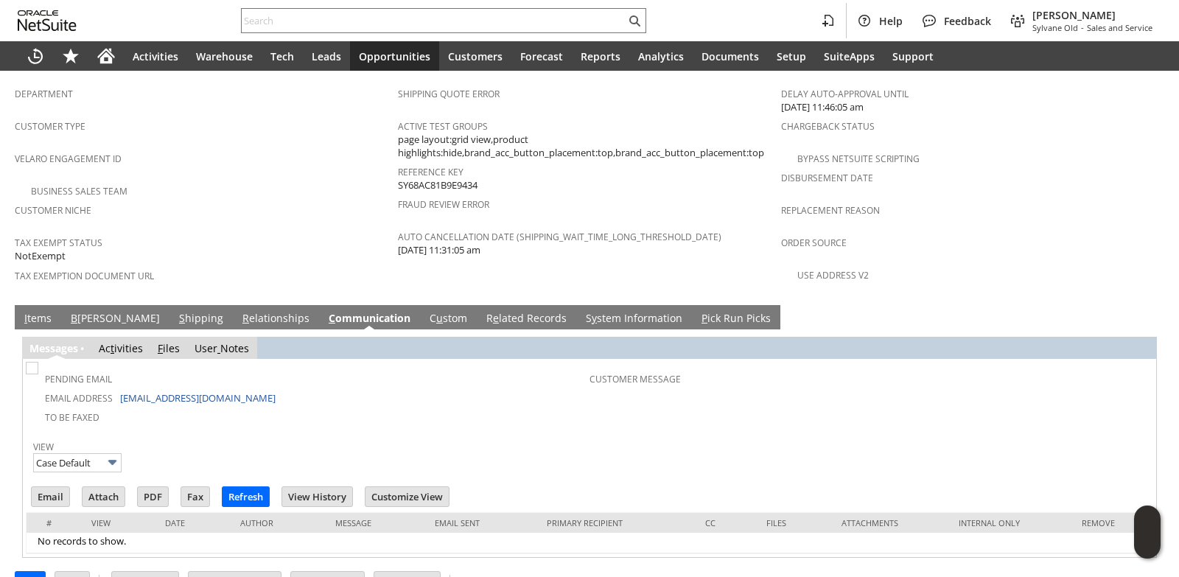  I want to click on a: Files, so click(169, 348).